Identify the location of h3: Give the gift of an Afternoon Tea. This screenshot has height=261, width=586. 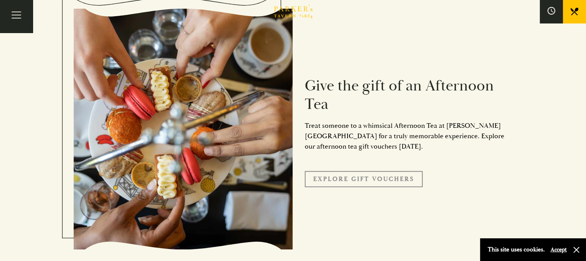
(409, 95).